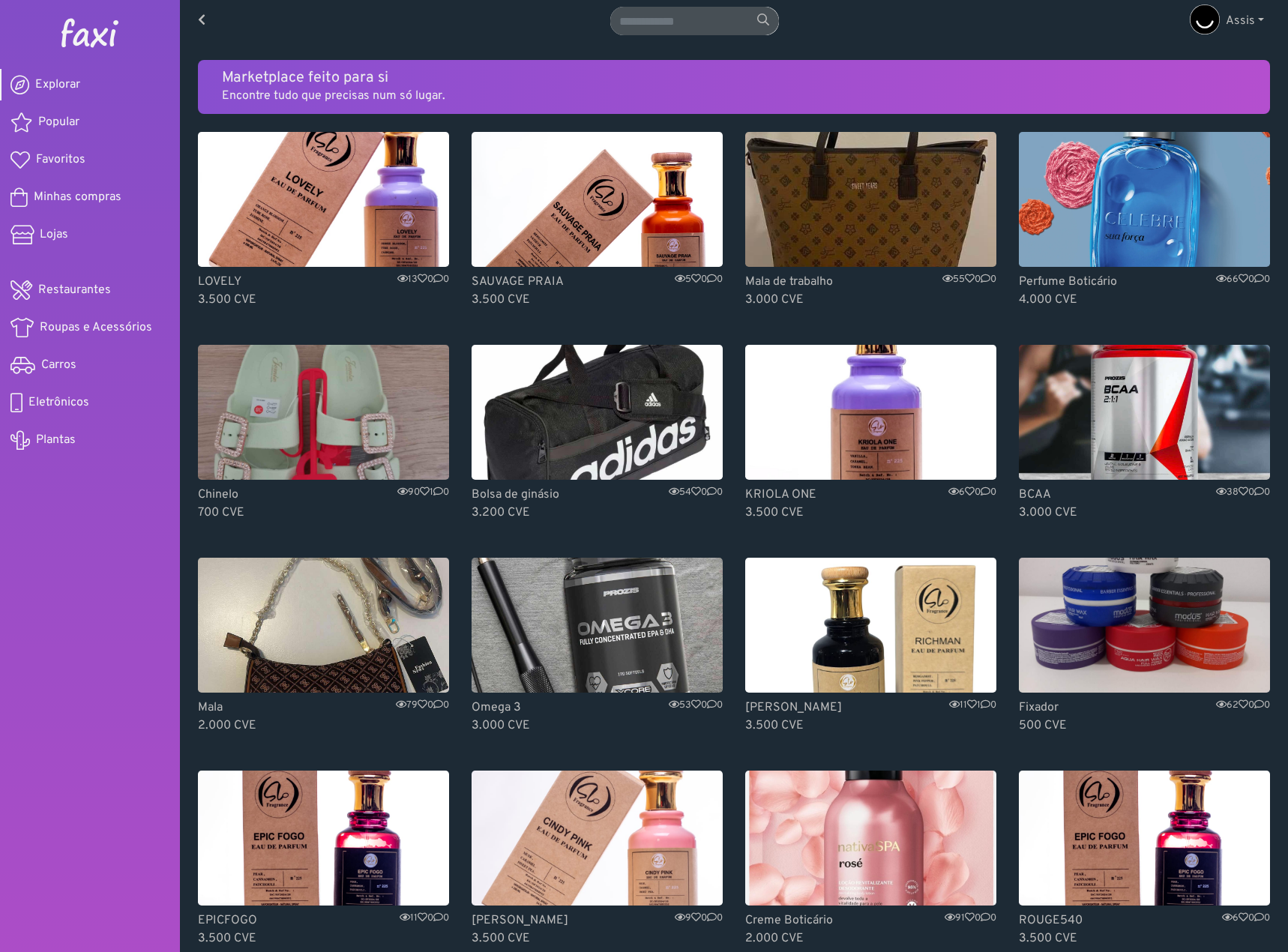 This screenshot has width=1288, height=952. I want to click on p: 500 CVE, so click(1144, 726).